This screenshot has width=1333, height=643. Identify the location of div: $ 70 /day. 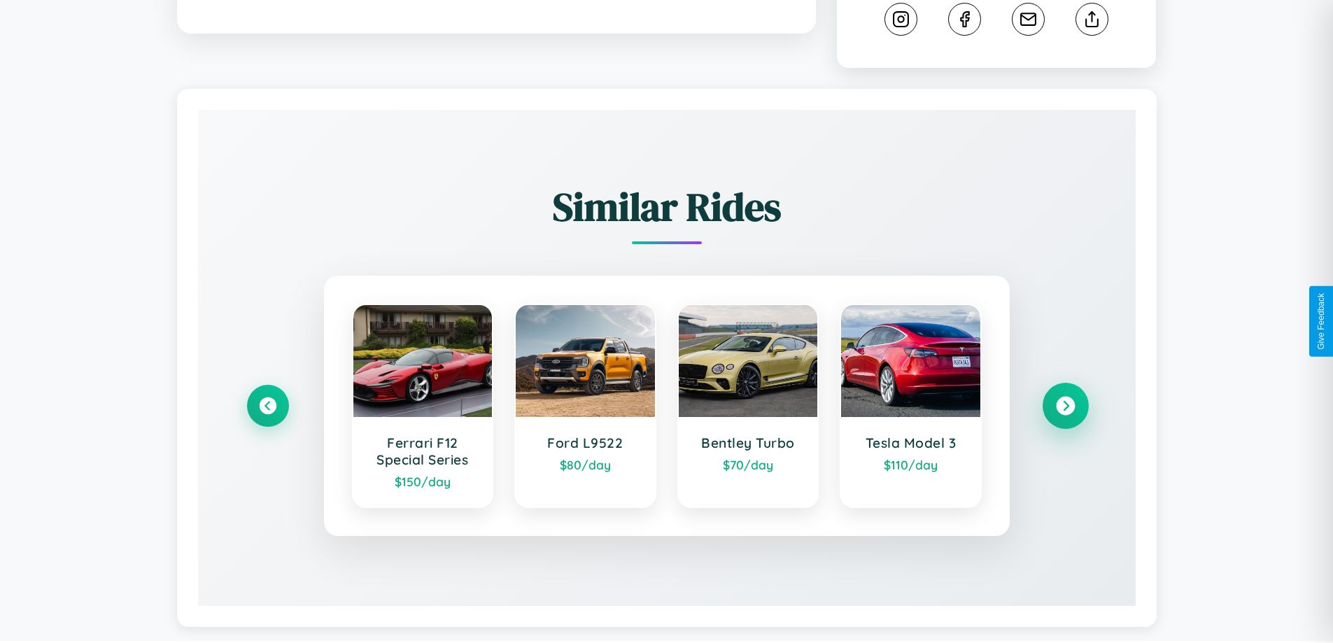
(748, 465).